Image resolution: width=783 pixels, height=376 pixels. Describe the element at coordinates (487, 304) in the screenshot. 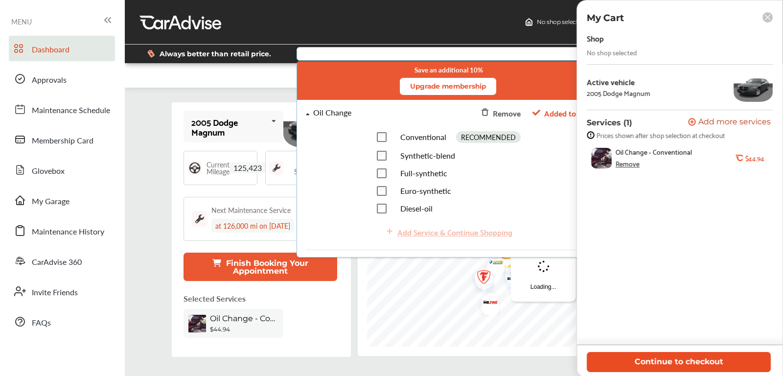

I see `img: logo-mrtire.png` at that location.